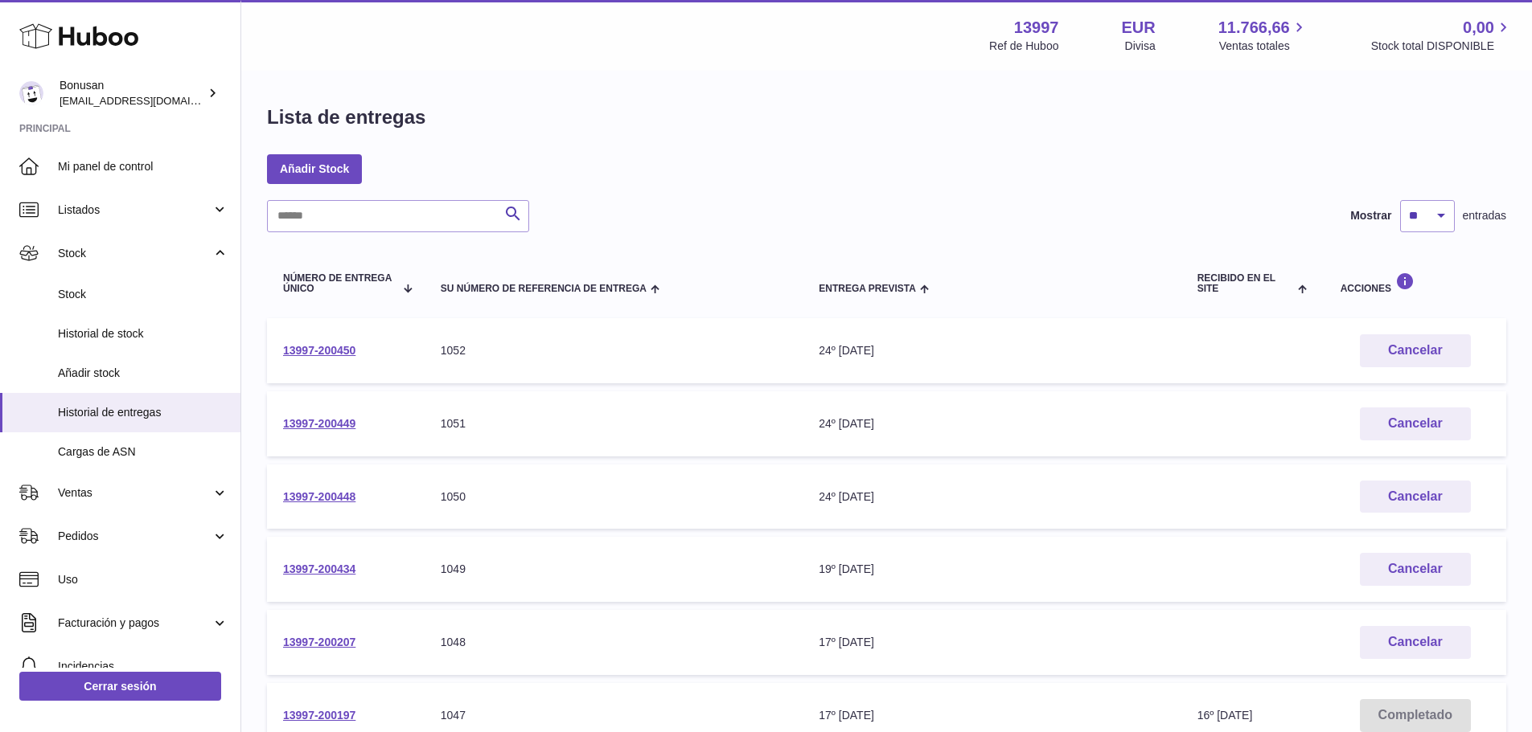 The image size is (1532, 732). I want to click on img: info@bonusan.es, so click(31, 93).